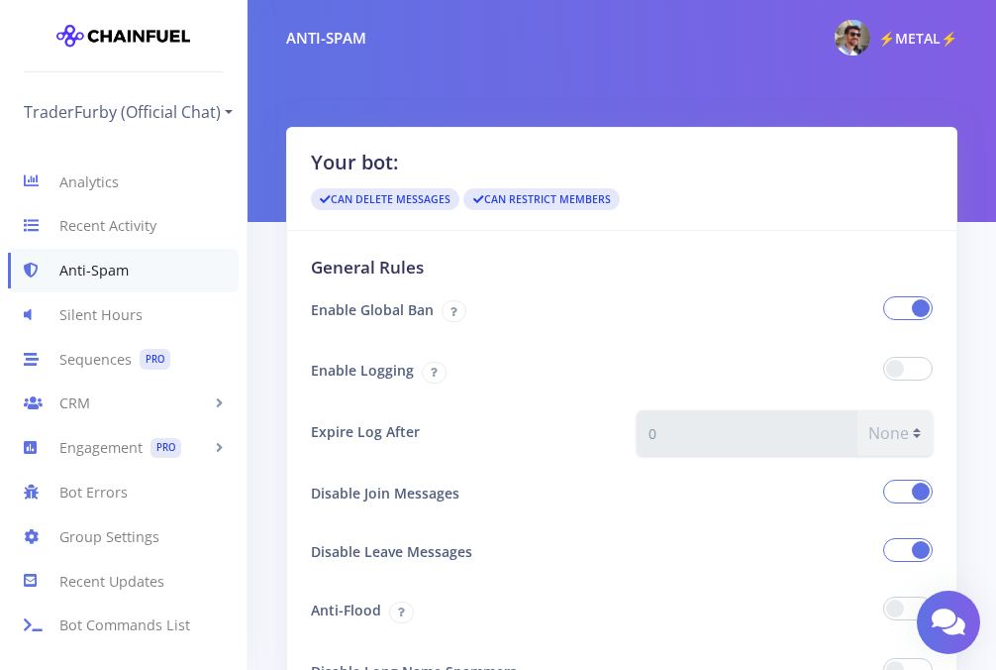 The image size is (996, 670). What do you see at coordinates (459, 611) in the screenshot?
I see `label: Anti-Flood` at bounding box center [459, 611].